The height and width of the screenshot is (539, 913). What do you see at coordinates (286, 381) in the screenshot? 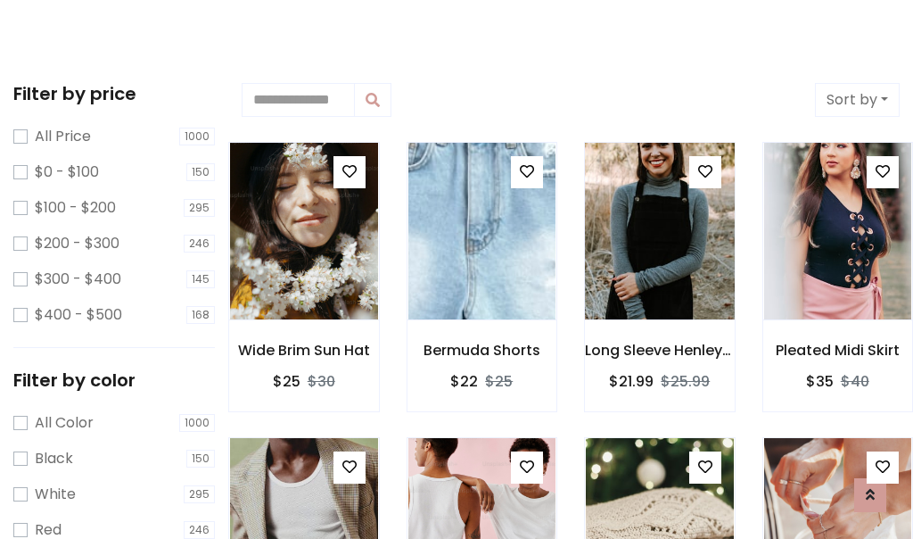
I see `h6: $25` at bounding box center [286, 381].